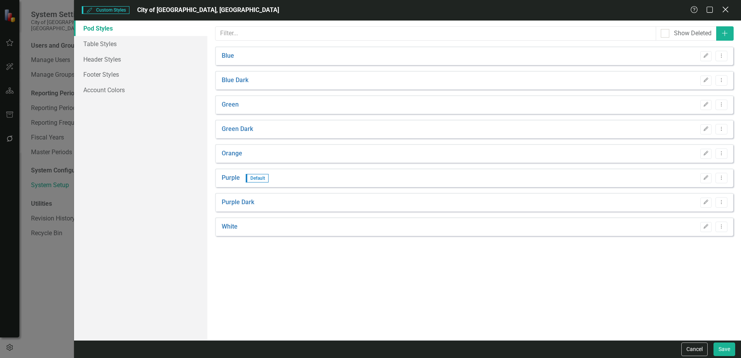 The height and width of the screenshot is (358, 741). Describe the element at coordinates (230, 105) in the screenshot. I see `a: Green` at that location.